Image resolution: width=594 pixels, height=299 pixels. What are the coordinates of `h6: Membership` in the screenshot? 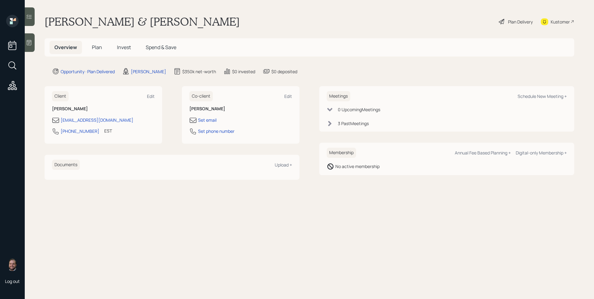 It's located at (341, 153).